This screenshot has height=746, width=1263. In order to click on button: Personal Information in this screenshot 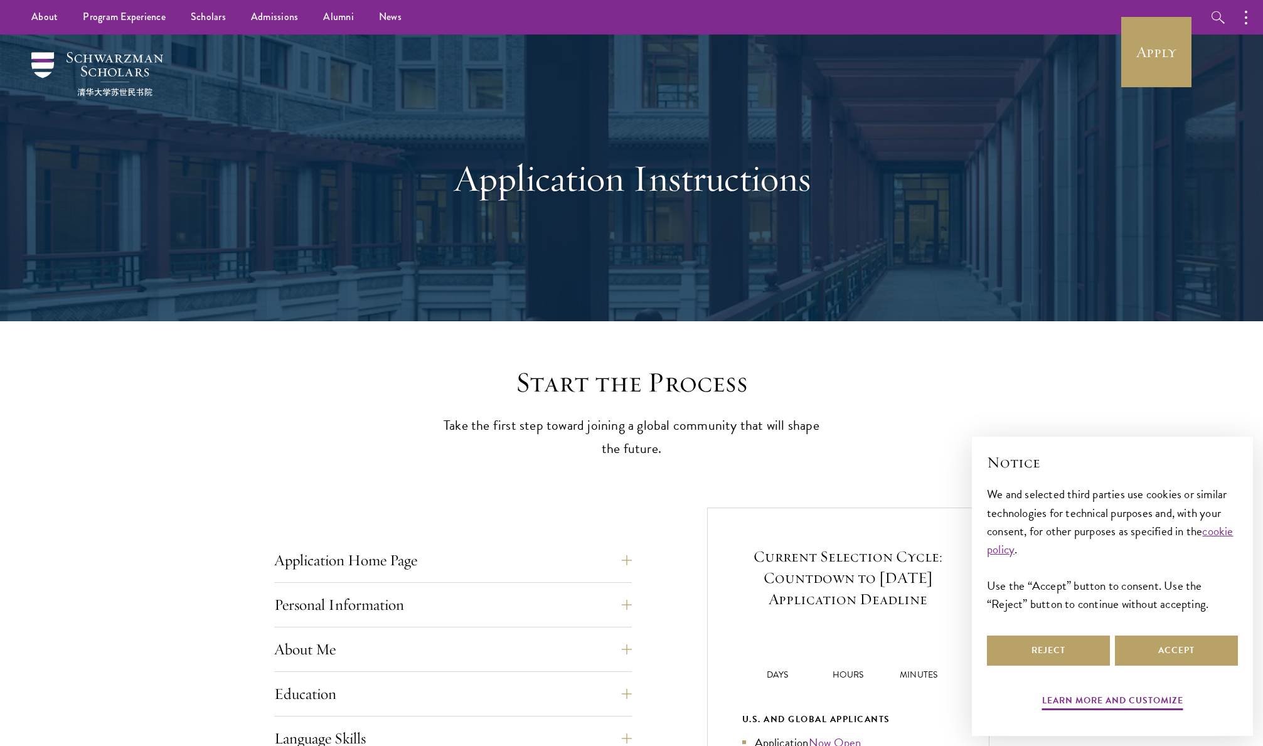, I will do `click(453, 605)`.